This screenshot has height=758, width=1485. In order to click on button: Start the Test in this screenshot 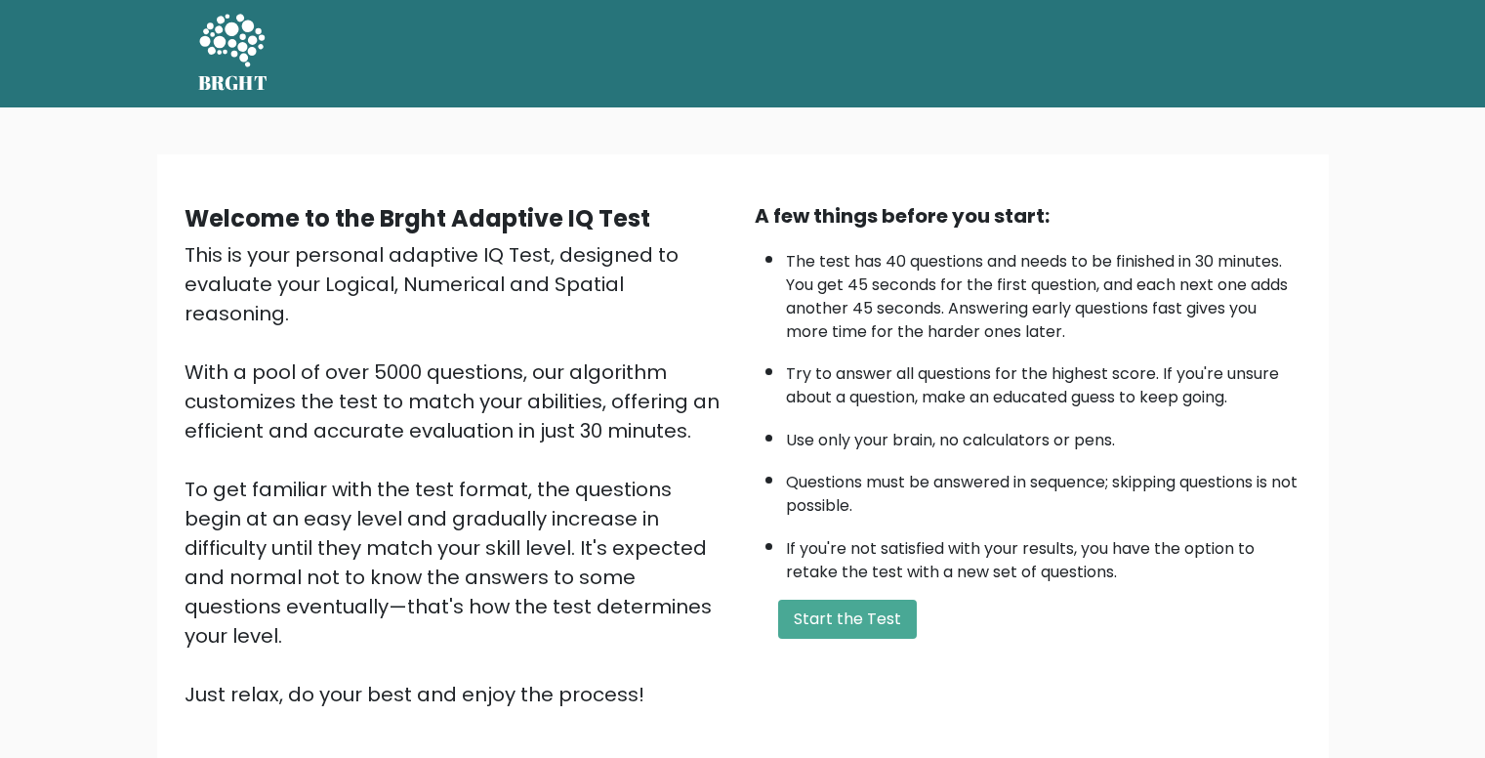, I will do `click(848, 619)`.